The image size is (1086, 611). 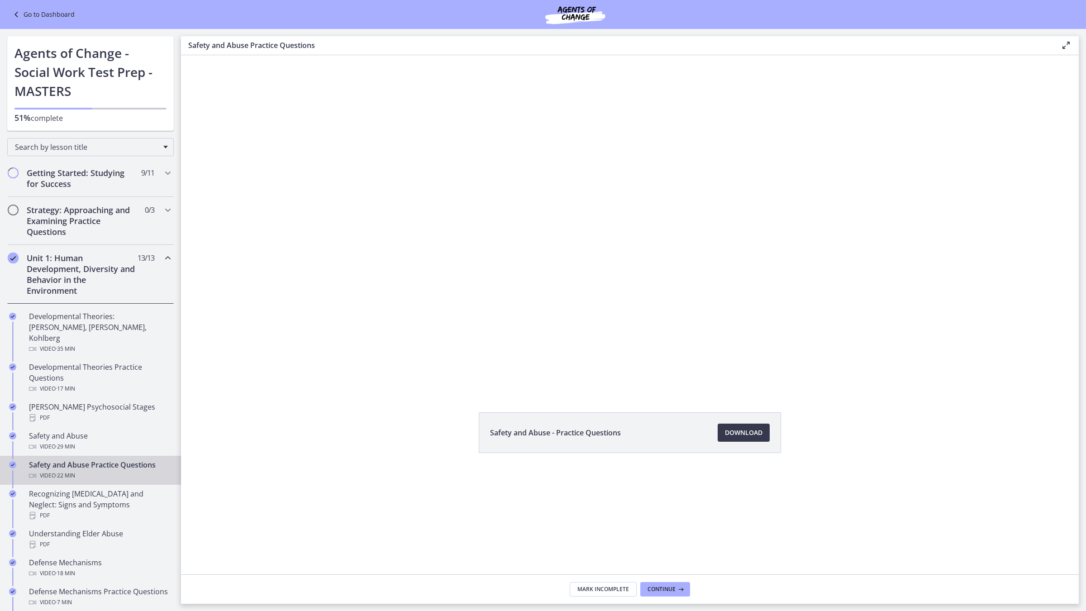 I want to click on span: · 22 min, so click(x=65, y=476).